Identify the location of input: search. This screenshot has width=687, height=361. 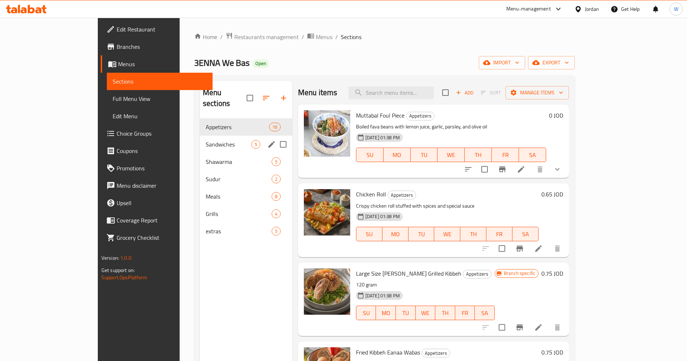
(391, 93).